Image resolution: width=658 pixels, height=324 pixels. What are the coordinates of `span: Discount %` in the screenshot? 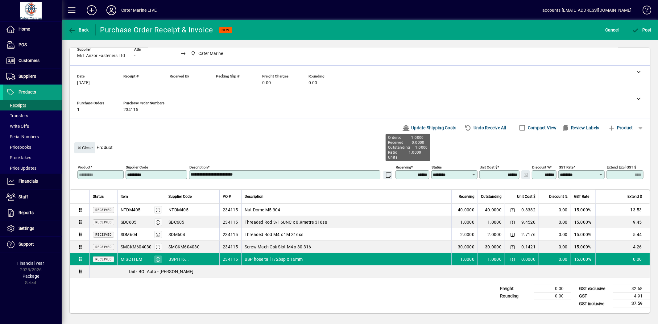 It's located at (558, 196).